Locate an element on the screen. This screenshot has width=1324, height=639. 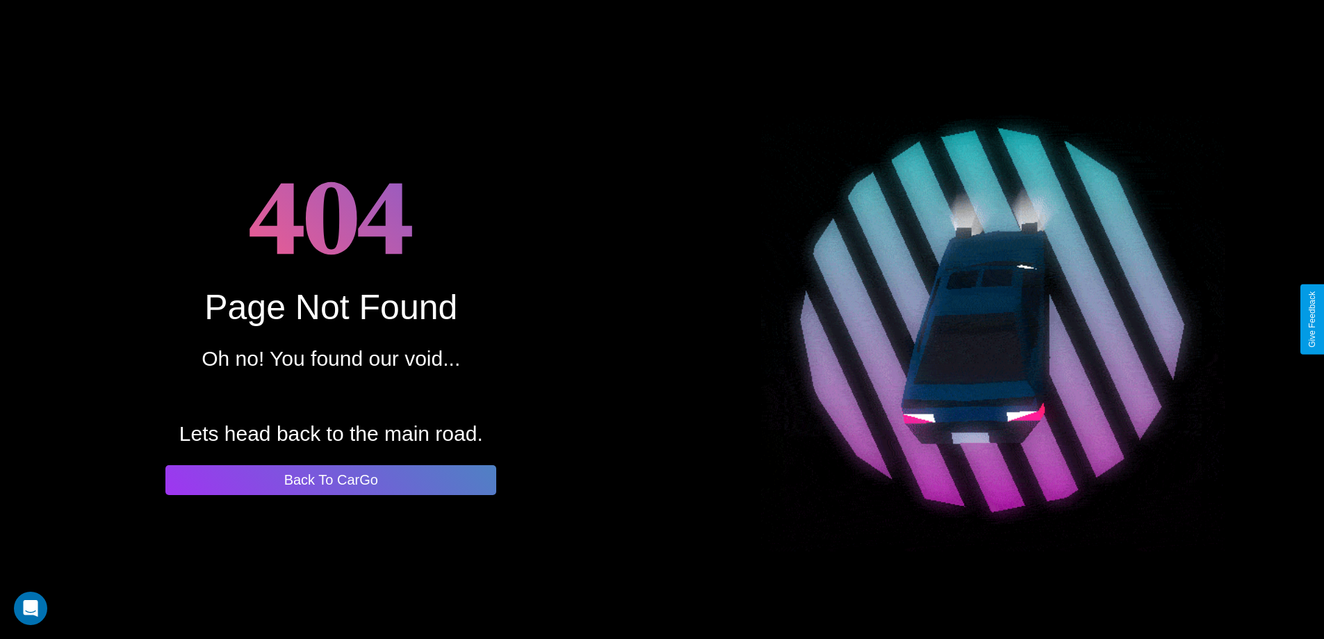
div: Page Not Found is located at coordinates (331, 307).